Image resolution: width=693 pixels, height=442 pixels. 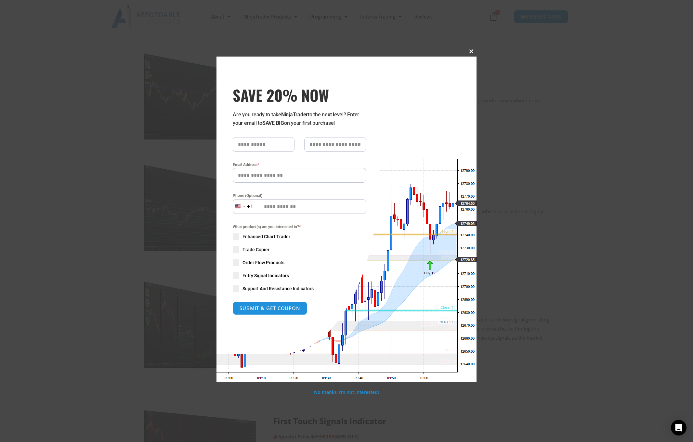 What do you see at coordinates (299, 276) in the screenshot?
I see `label: Entry Signal Indicators` at bounding box center [299, 276].